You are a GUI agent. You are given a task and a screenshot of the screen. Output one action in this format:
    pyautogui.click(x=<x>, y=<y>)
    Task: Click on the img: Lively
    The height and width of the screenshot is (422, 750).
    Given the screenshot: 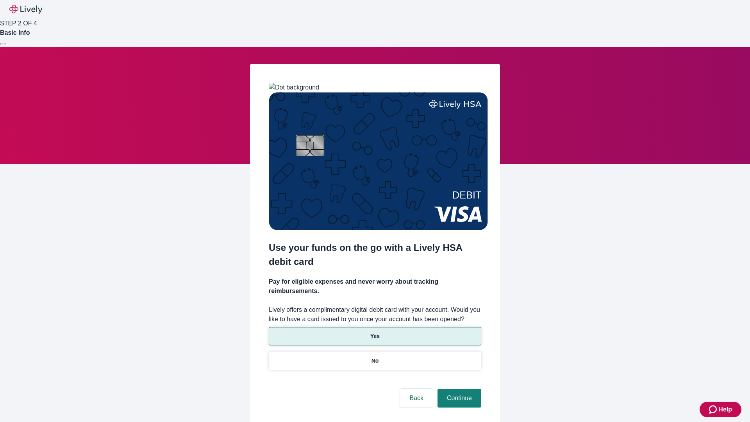 What is the action you would take?
    pyautogui.click(x=26, y=9)
    